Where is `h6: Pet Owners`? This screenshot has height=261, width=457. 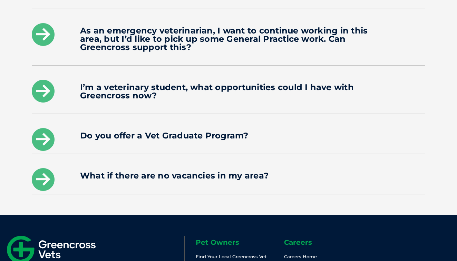 h6: Pet Owners is located at coordinates (234, 242).